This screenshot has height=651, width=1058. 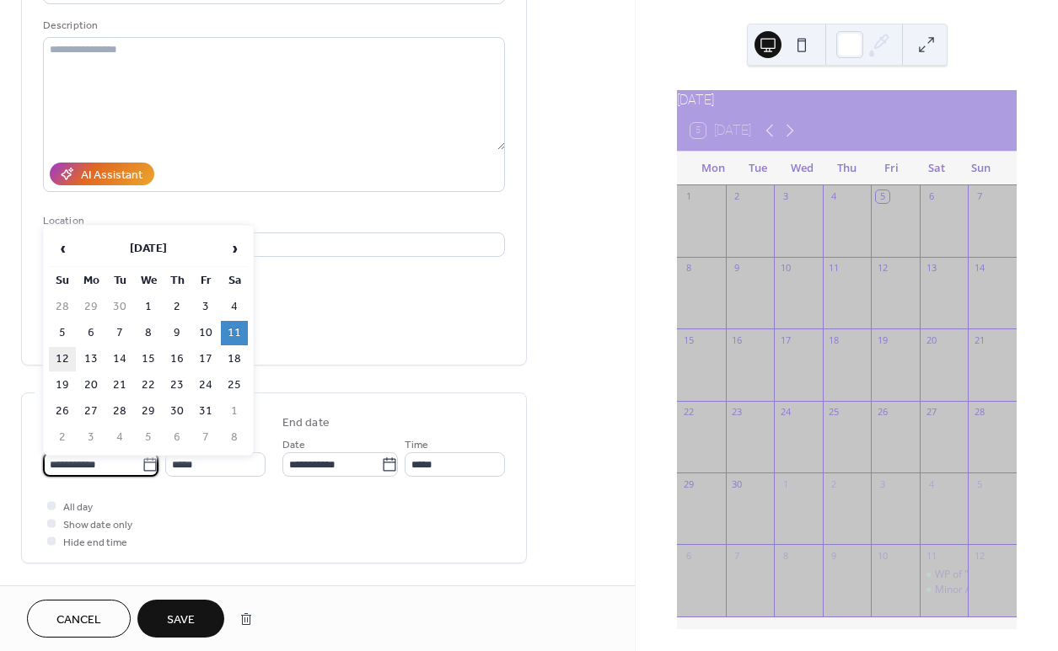 What do you see at coordinates (801, 169) in the screenshot?
I see `div: Wed` at bounding box center [801, 169].